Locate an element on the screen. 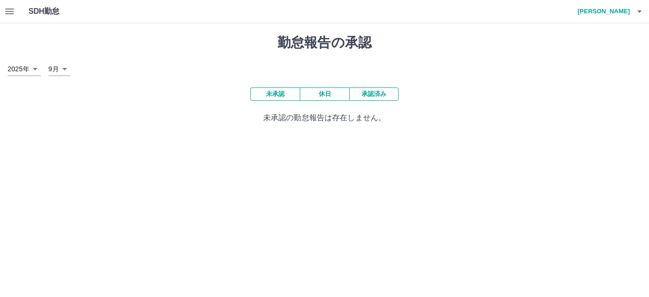 This screenshot has width=649, height=297. button: 未承認 is located at coordinates (275, 94).